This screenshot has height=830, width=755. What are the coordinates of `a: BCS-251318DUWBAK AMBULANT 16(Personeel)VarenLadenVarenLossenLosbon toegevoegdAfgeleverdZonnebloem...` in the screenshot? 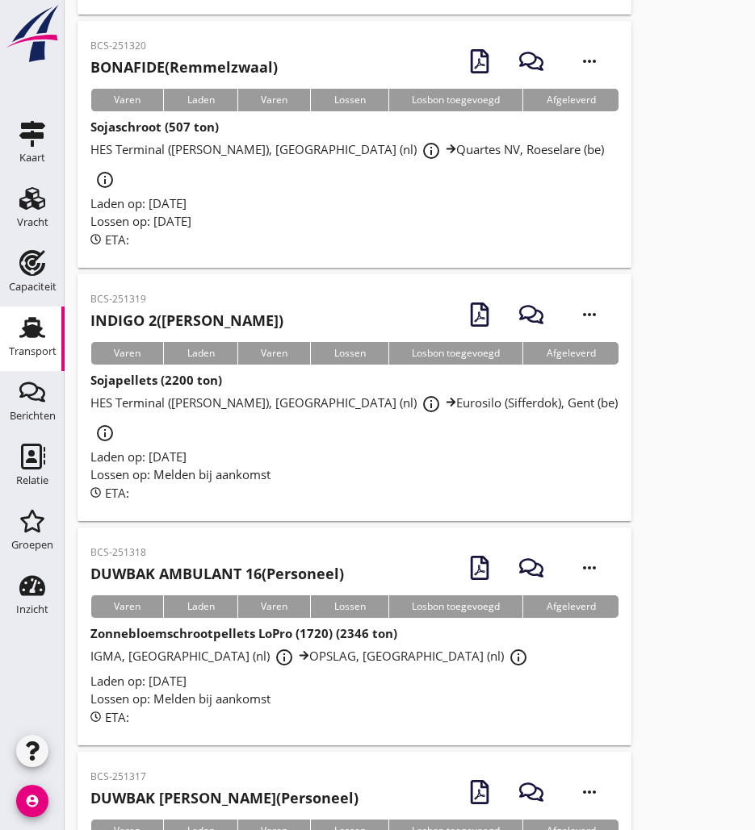 It's located at (354, 637).